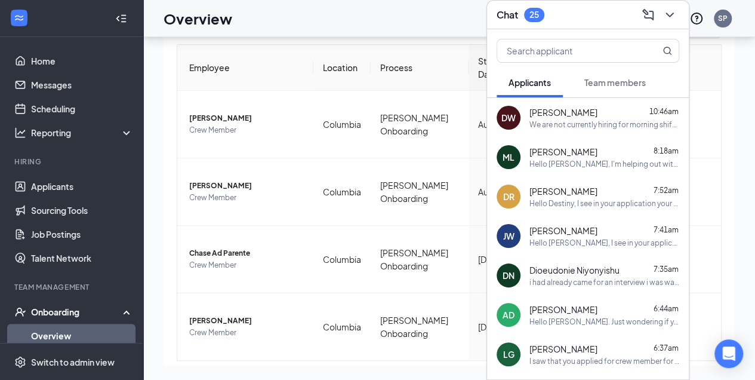 This screenshot has width=755, height=380. What do you see at coordinates (82, 234) in the screenshot?
I see `a: Job Postings` at bounding box center [82, 234].